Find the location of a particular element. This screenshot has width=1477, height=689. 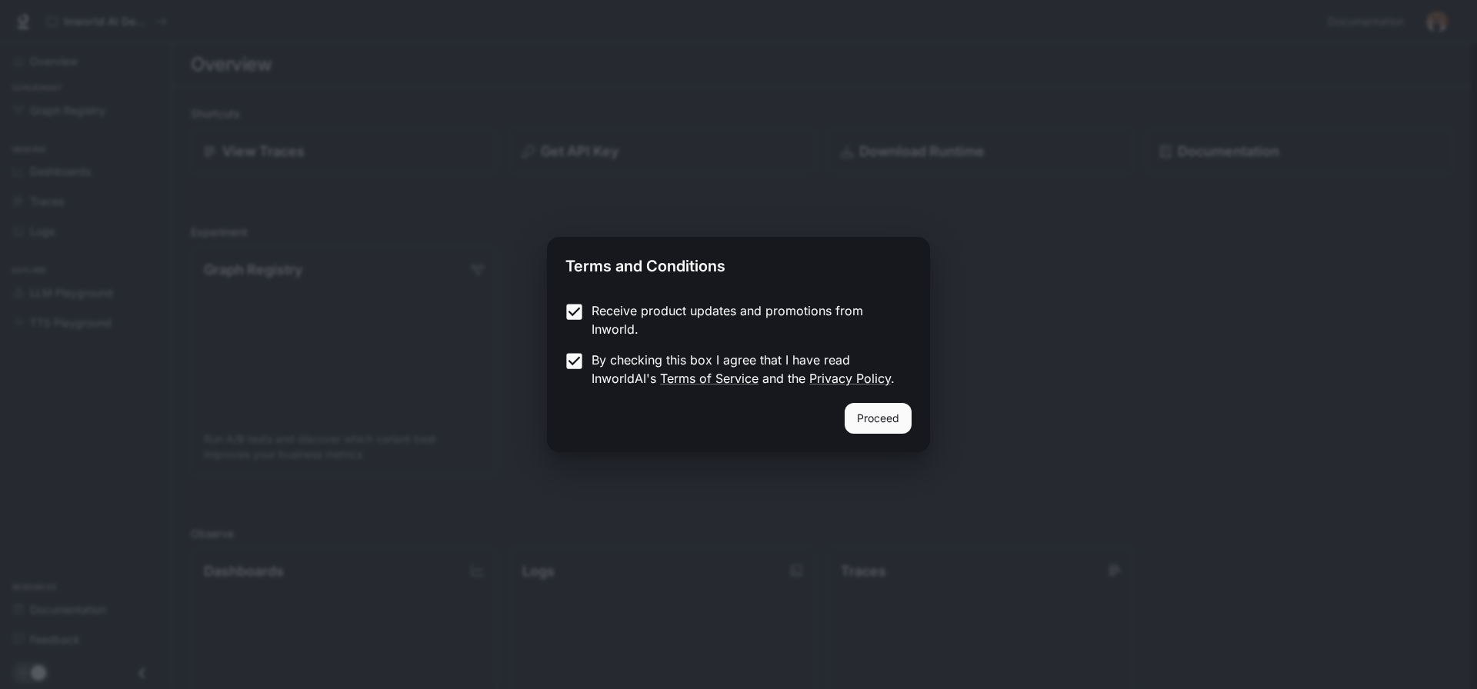

p: Receive product updates and promotions from Inworld. is located at coordinates (745, 320).